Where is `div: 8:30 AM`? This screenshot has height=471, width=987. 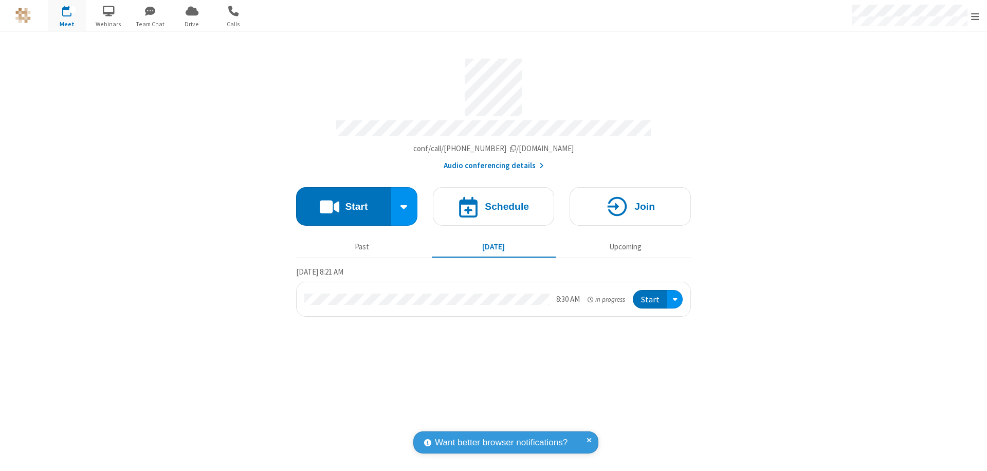 div: 8:30 AM is located at coordinates (568, 299).